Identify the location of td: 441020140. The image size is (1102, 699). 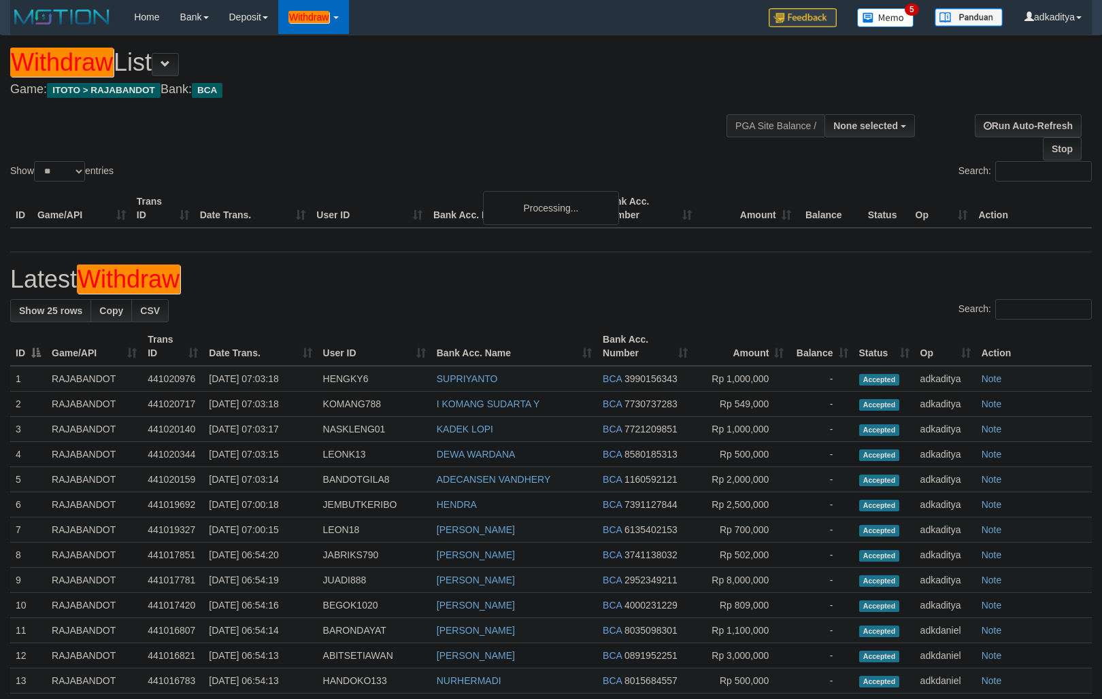
(173, 429).